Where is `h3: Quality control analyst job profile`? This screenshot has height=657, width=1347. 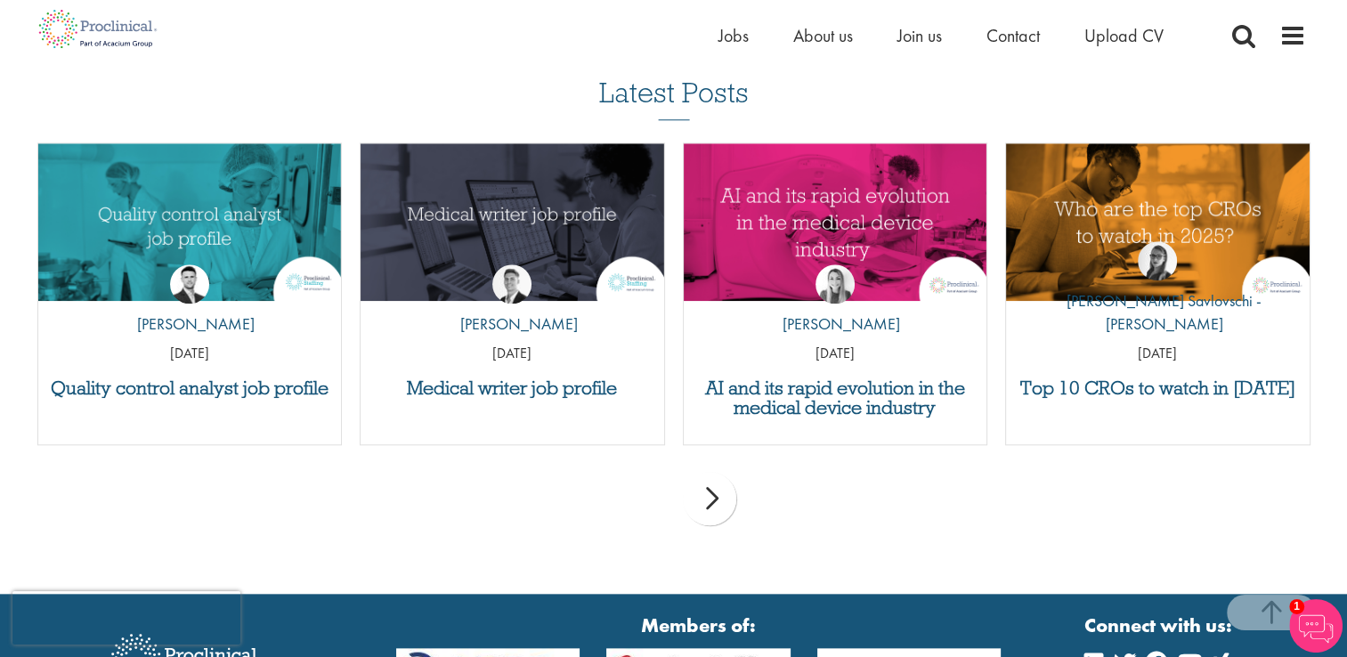
h3: Quality control analyst job profile is located at coordinates (190, 388).